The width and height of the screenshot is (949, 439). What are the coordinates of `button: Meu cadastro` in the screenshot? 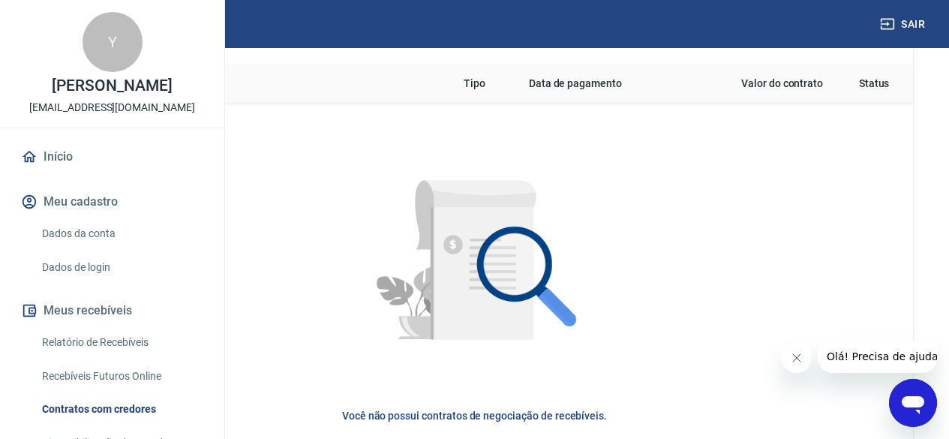 It's located at (112, 202).